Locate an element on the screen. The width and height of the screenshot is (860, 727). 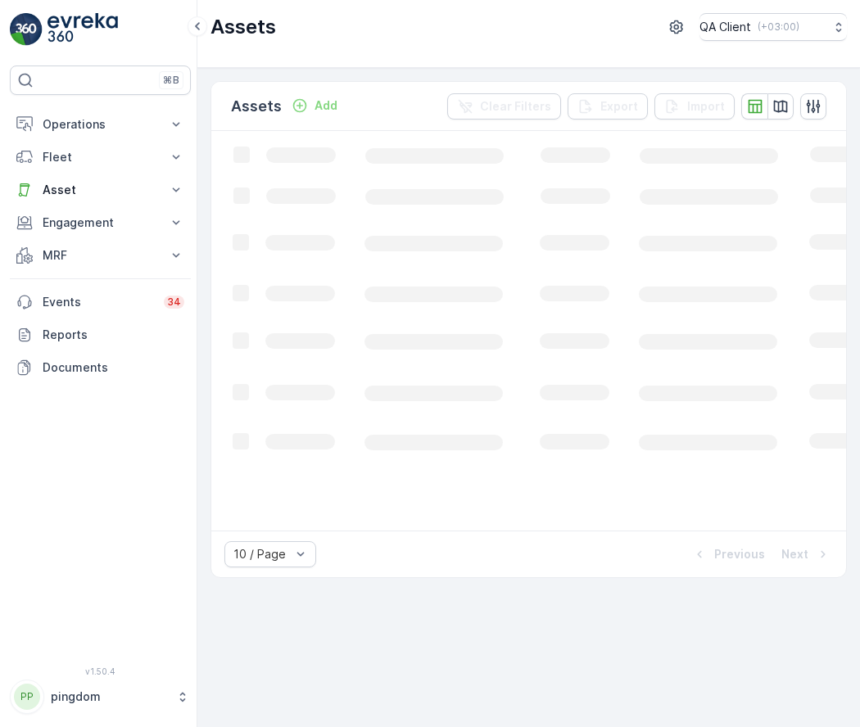
p: Previous is located at coordinates (739, 554).